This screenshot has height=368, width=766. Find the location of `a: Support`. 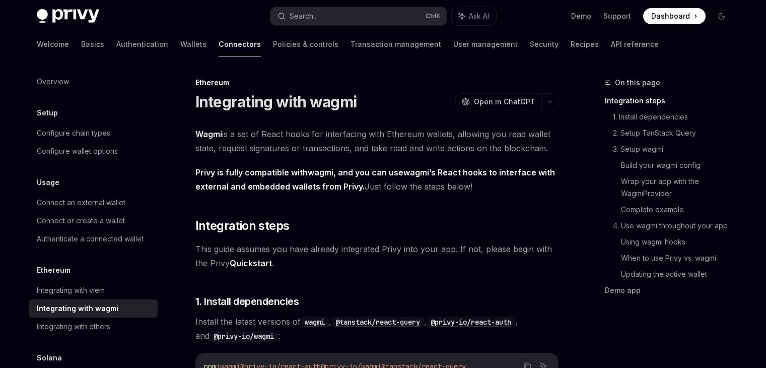

a: Support is located at coordinates (617, 16).